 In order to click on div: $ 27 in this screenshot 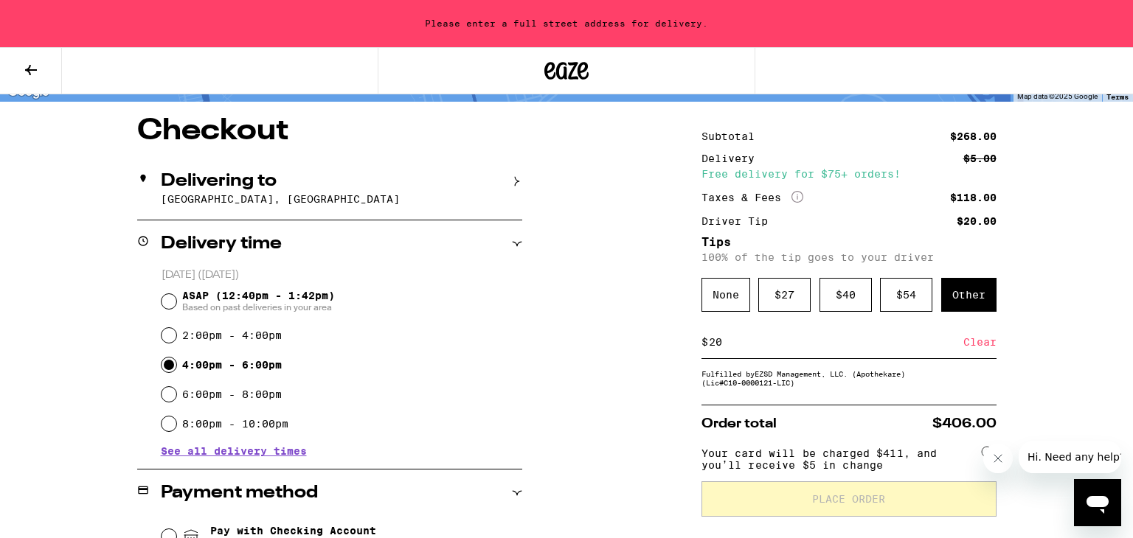, I will do `click(784, 295)`.